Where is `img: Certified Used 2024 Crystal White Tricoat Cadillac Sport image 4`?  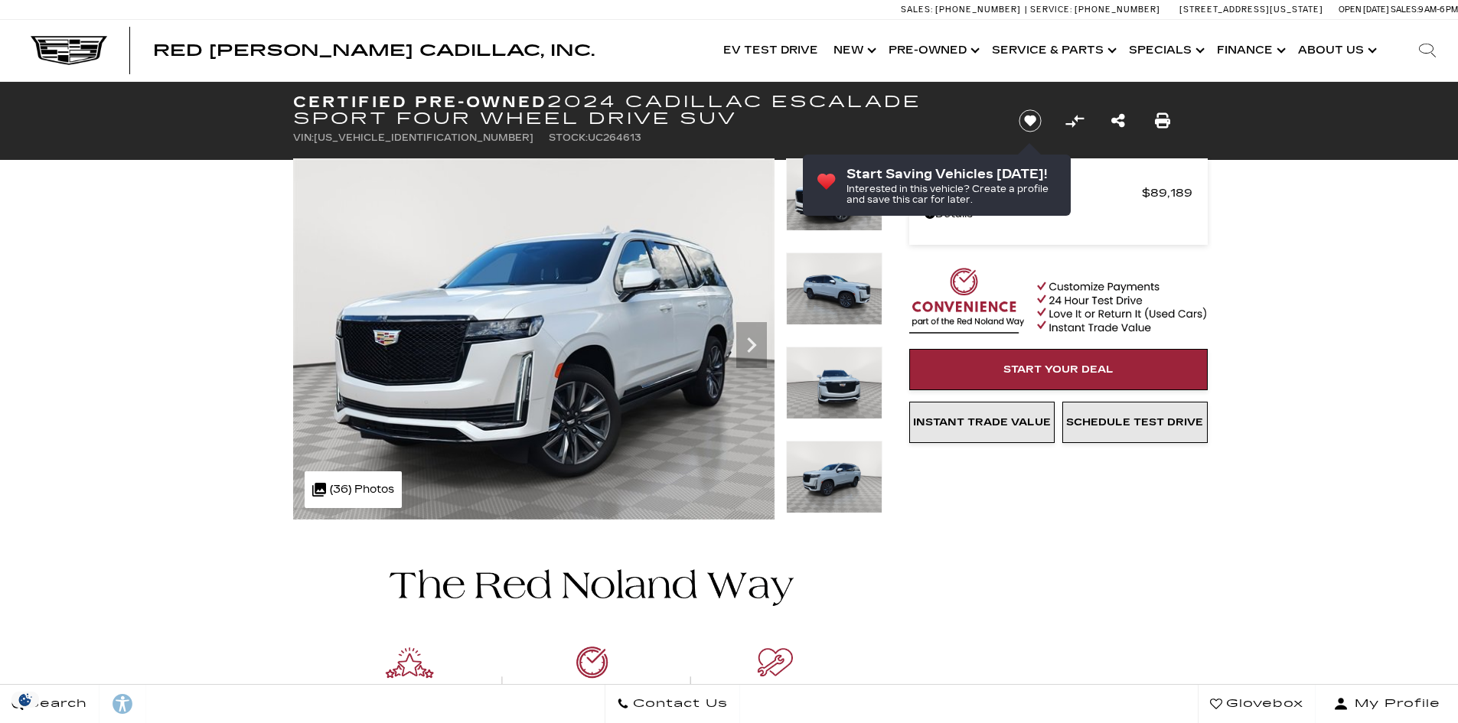
img: Certified Used 2024 Crystal White Tricoat Cadillac Sport image 4 is located at coordinates (834, 477).